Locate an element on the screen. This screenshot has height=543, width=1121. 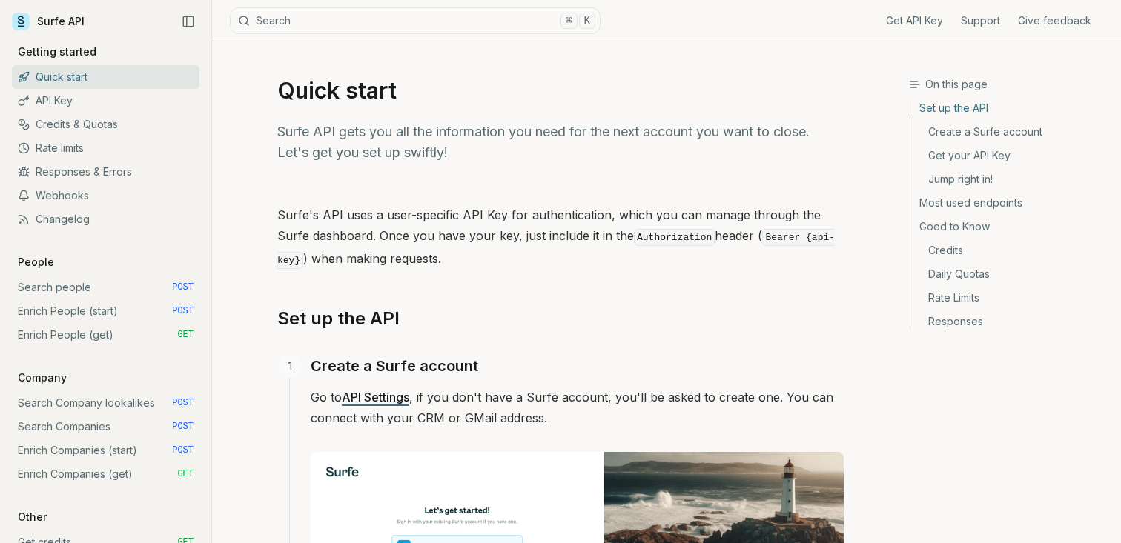
a: Give feedback is located at coordinates (1054, 21).